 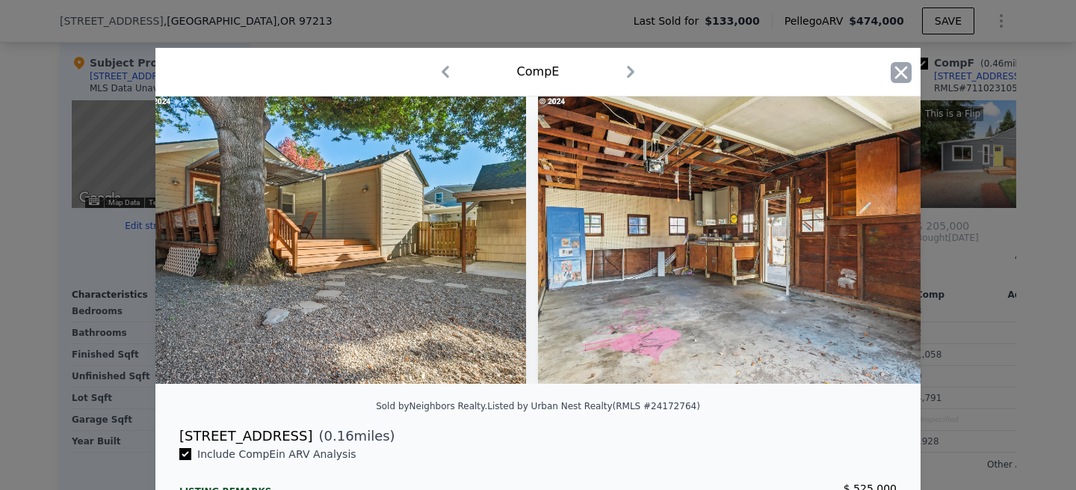 I want to click on span: ( miles), so click(x=354, y=436).